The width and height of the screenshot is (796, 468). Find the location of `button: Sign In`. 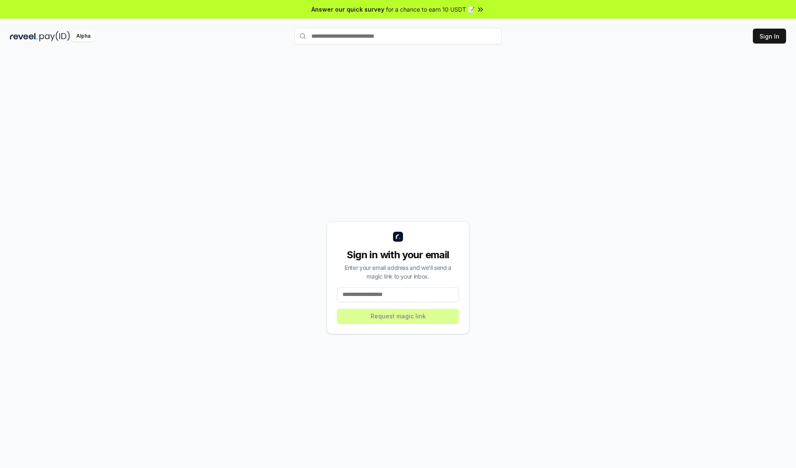

button: Sign In is located at coordinates (769, 36).